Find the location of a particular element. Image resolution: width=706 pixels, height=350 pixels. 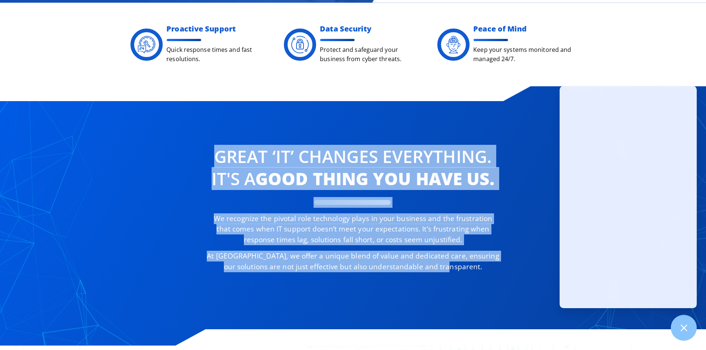

p: Protect and safeguard your business from cyber threats. is located at coordinates (369, 54).